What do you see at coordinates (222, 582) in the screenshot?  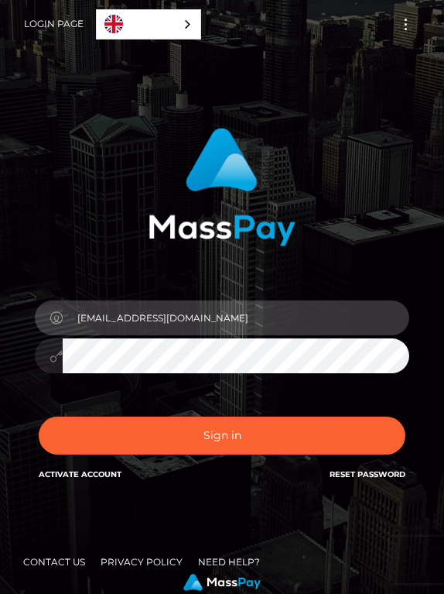 I see `img: MassPay` at bounding box center [222, 582].